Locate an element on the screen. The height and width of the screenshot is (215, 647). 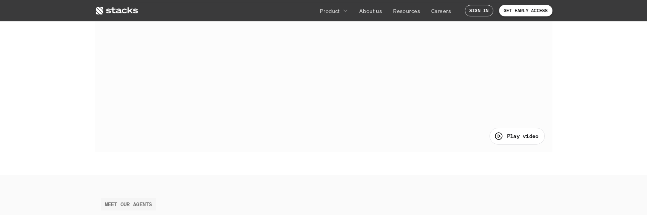
a: Careers is located at coordinates (441, 11).